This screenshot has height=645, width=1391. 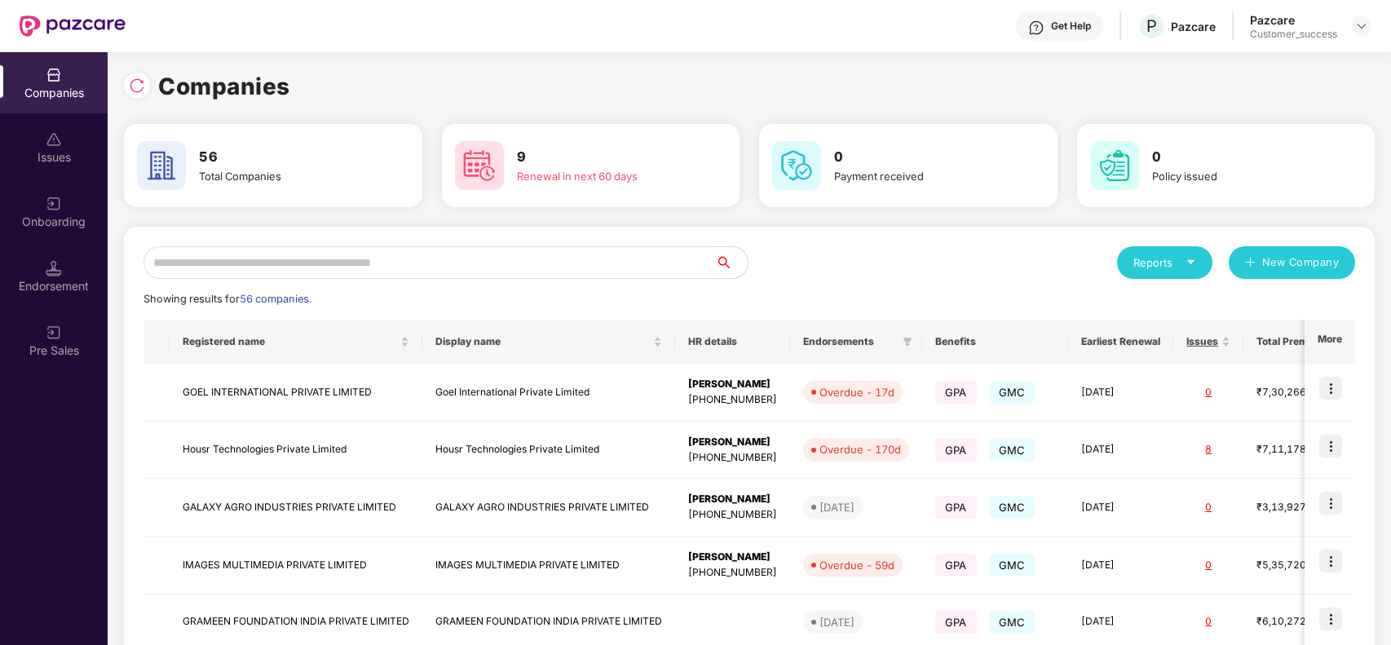 I want to click on div: Payment received, so click(x=922, y=176).